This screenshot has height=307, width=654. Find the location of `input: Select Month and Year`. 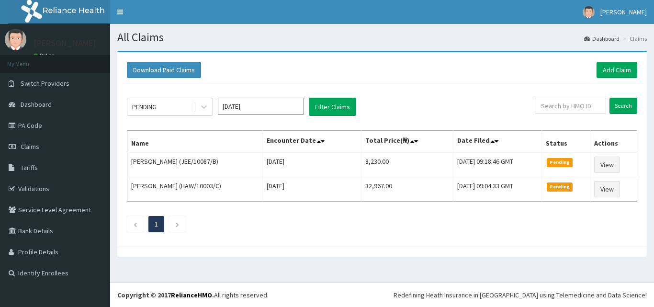

input: Select Month and Year is located at coordinates (261, 106).